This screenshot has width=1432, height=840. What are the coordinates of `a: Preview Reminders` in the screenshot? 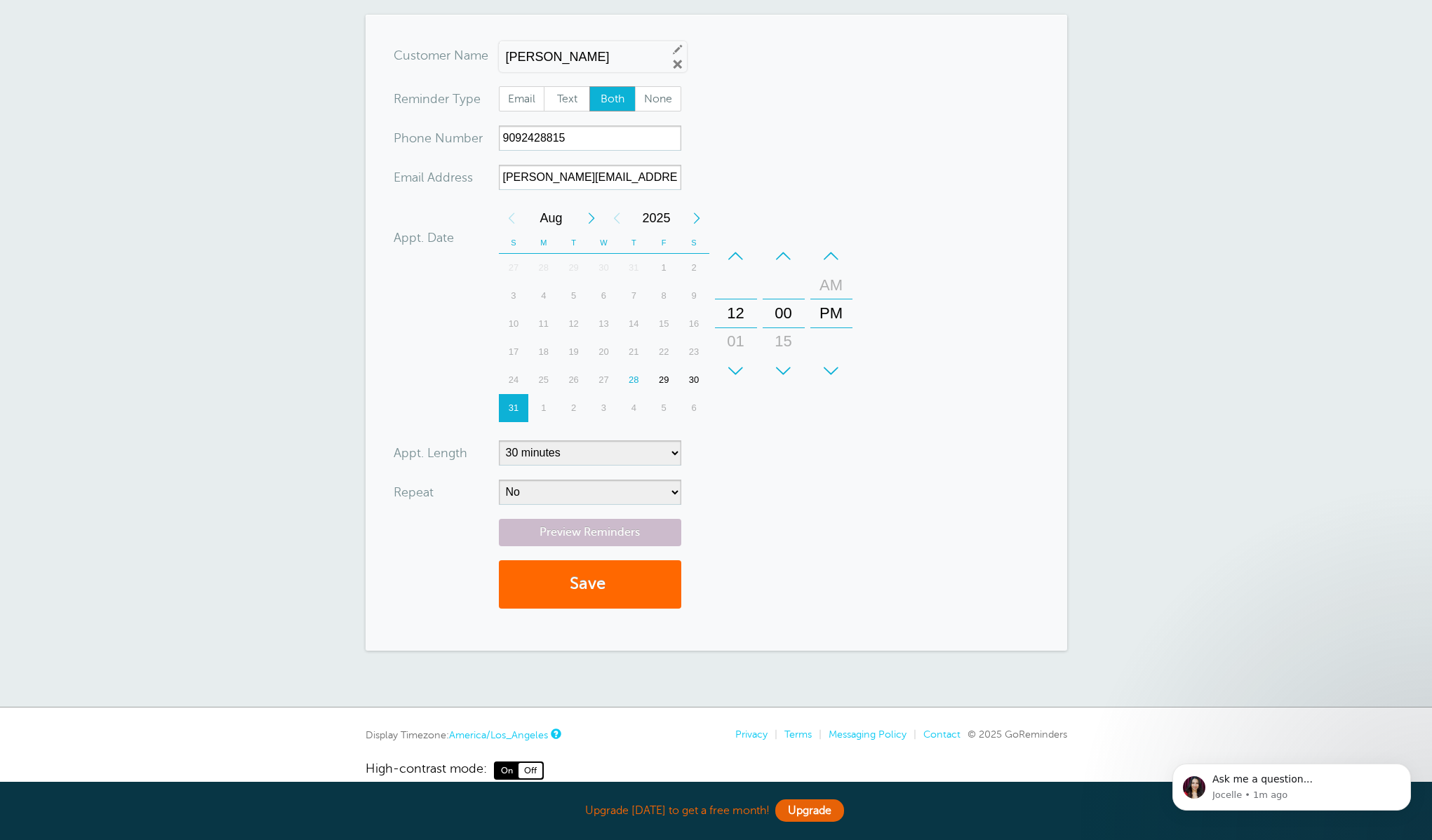 It's located at (591, 532).